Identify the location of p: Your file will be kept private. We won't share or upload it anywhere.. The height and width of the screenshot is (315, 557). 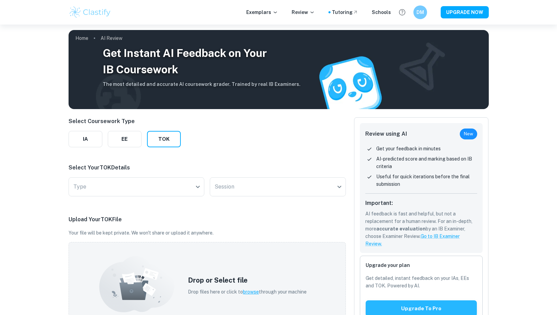
(207, 233).